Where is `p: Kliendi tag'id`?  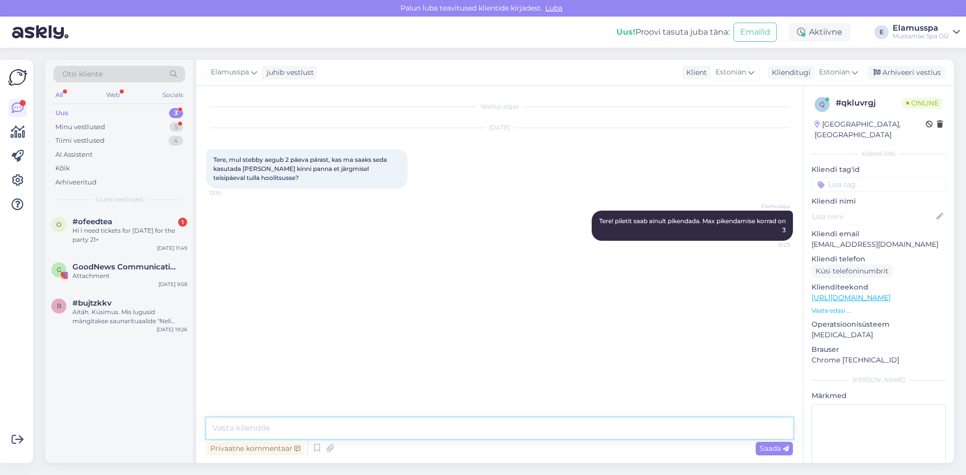
p: Kliendi tag'id is located at coordinates (878, 170).